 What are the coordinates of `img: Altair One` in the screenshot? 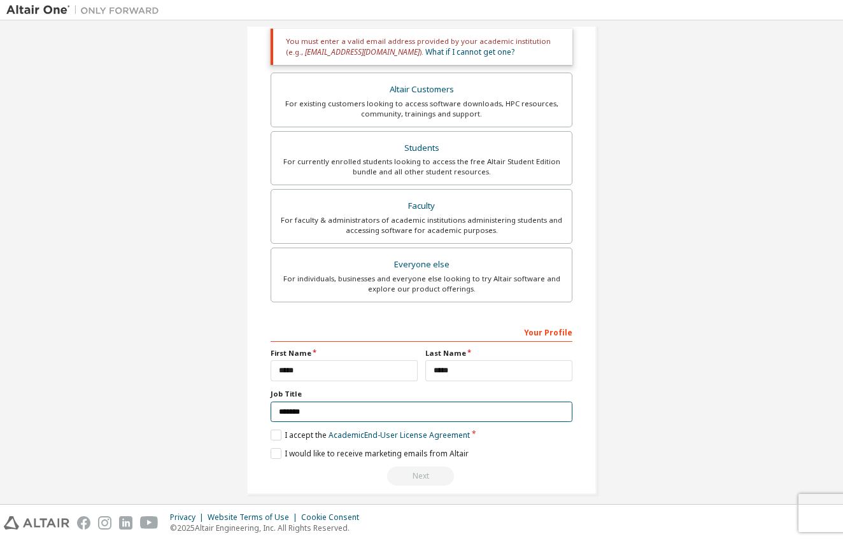 It's located at (86, 10).